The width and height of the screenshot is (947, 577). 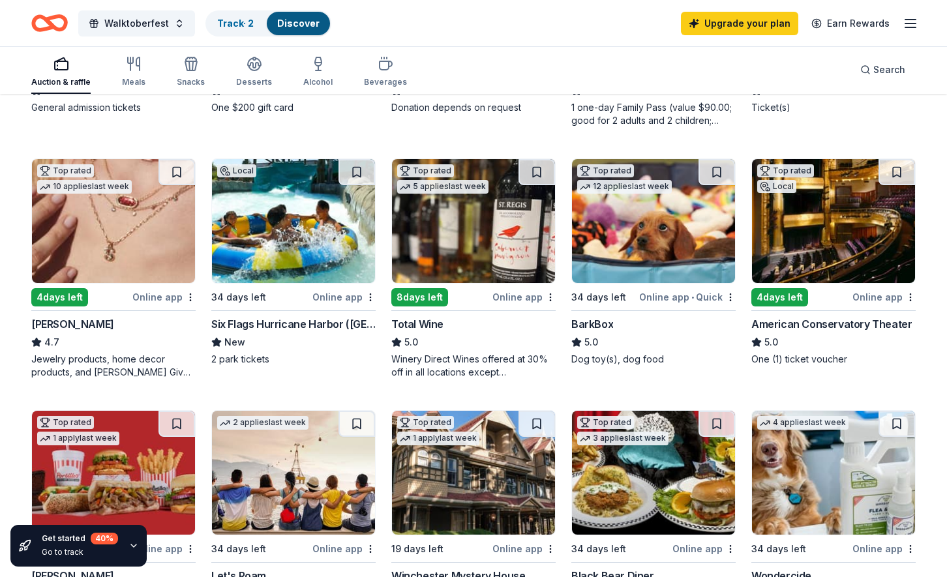 What do you see at coordinates (850, 23) in the screenshot?
I see `a: Earn Rewards` at bounding box center [850, 23].